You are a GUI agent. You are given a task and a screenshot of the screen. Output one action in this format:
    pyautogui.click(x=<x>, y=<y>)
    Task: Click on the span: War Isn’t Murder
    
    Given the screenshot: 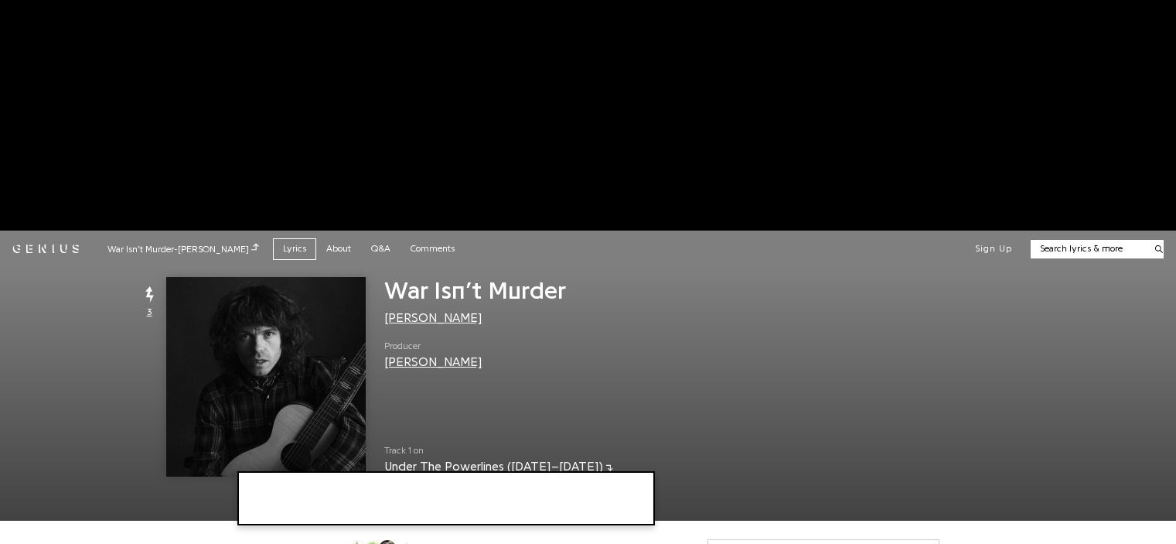 What is the action you would take?
    pyautogui.click(x=475, y=291)
    